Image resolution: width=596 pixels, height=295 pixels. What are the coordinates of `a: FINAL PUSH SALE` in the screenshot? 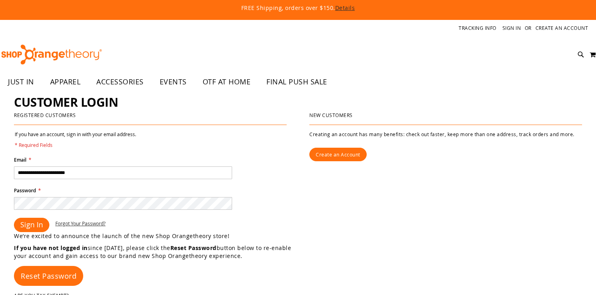 It's located at (296, 82).